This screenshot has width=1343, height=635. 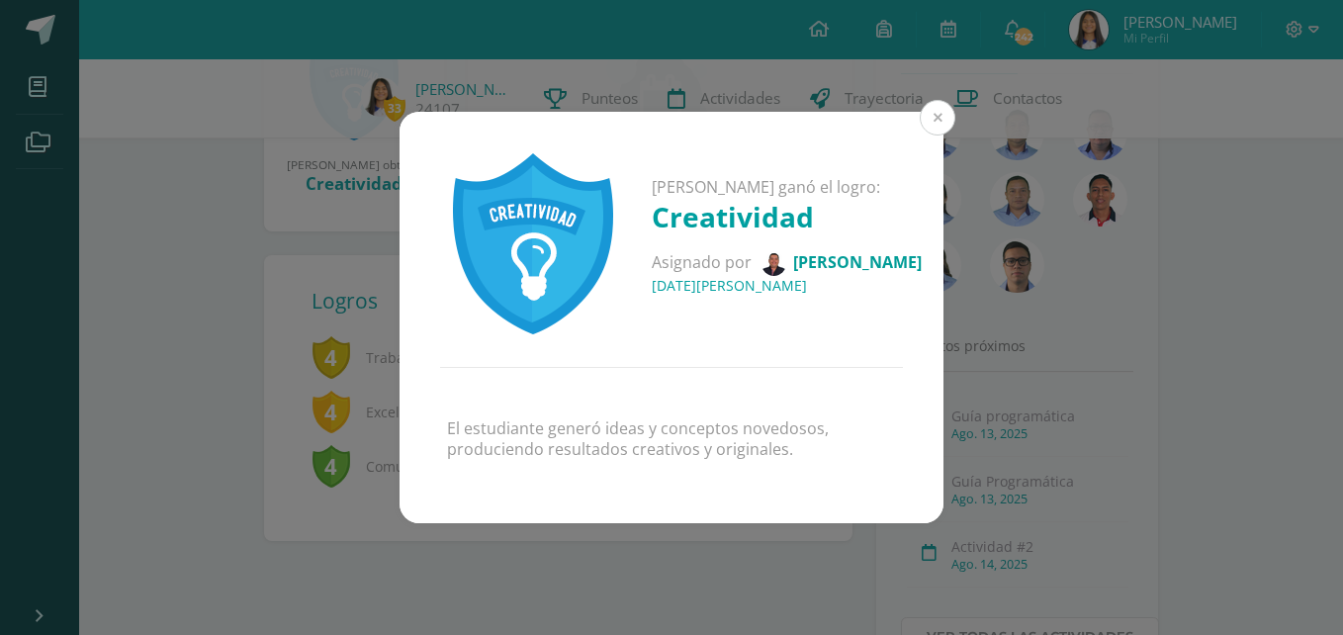 What do you see at coordinates (774, 263) in the screenshot?
I see `img: 2c167c6fa7d19474416d6bc9e502104e.png` at bounding box center [774, 263].